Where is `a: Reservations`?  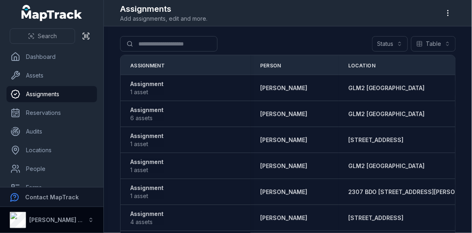
a: Reservations is located at coordinates (52, 113).